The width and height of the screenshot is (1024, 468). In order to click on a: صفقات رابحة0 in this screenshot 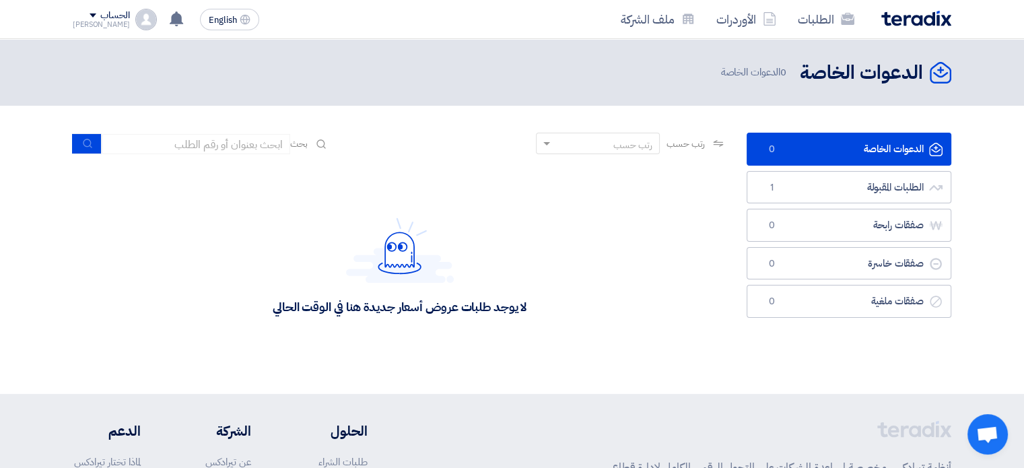, I will do `click(849, 225)`.